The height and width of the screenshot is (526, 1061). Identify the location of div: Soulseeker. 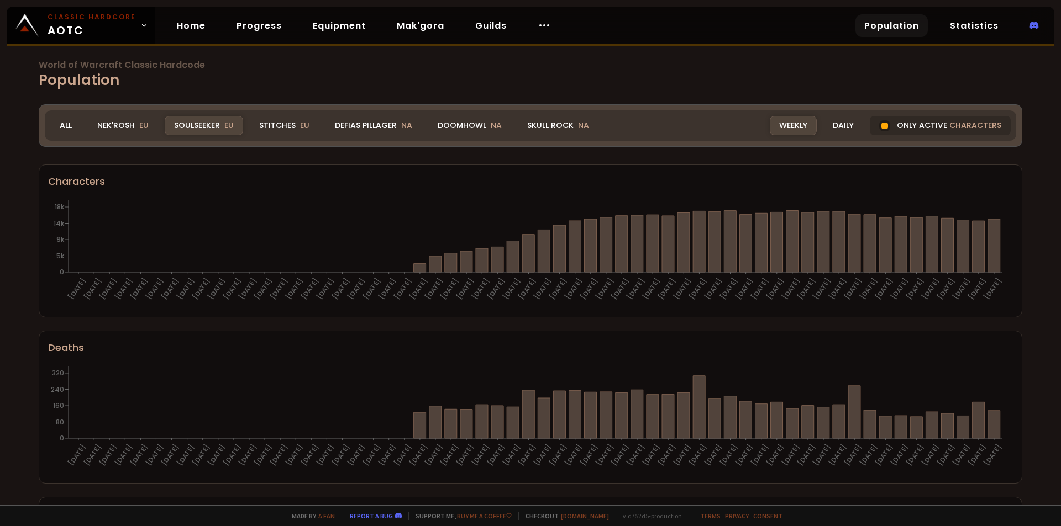
(204, 125).